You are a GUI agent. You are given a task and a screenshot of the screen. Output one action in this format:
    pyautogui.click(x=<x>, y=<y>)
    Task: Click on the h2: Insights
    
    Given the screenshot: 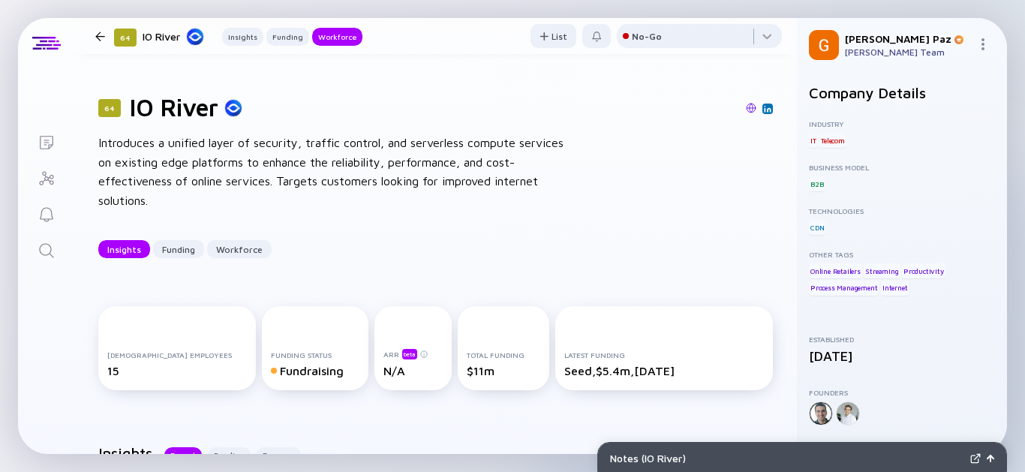 What is the action you would take?
    pyautogui.click(x=125, y=452)
    